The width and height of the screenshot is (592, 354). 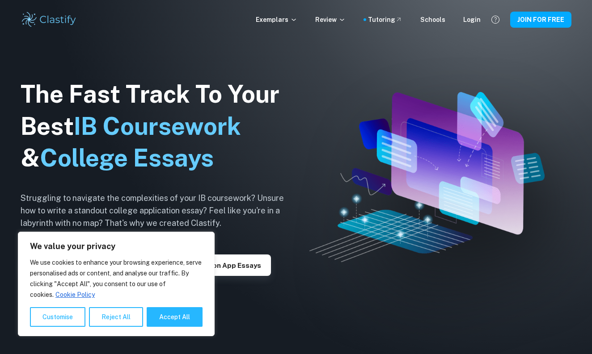 What do you see at coordinates (433, 20) in the screenshot?
I see `div: Schools` at bounding box center [433, 20].